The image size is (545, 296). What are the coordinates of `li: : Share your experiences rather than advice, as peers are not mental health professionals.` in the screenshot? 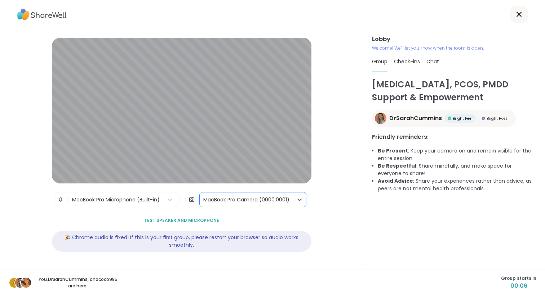 It's located at (457, 185).